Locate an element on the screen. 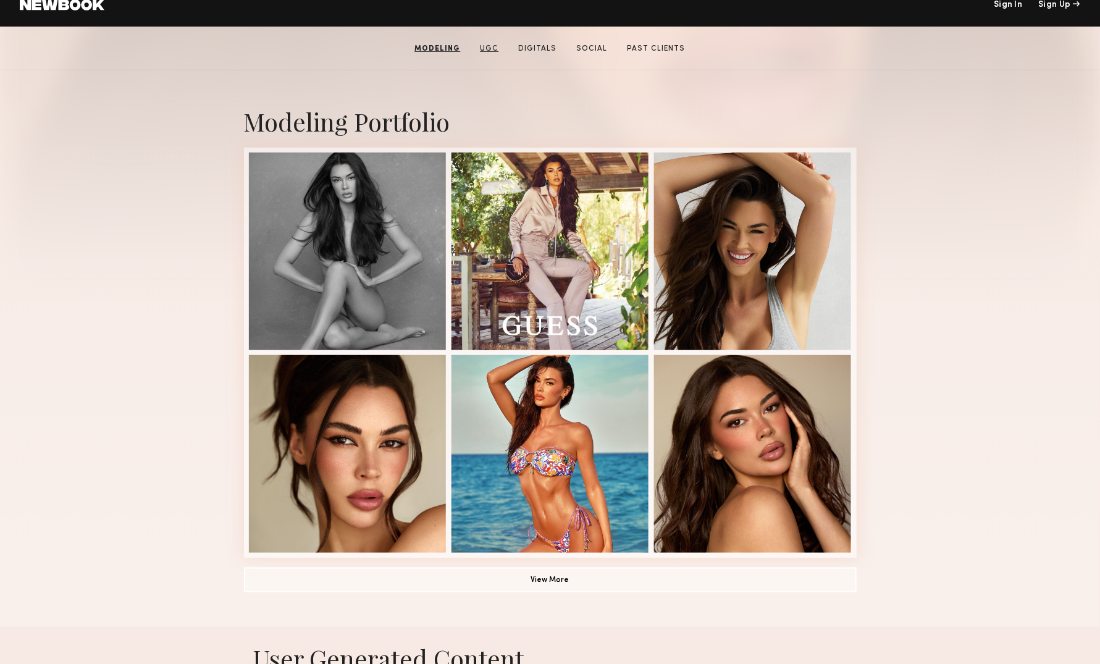  button: View More is located at coordinates (550, 580).